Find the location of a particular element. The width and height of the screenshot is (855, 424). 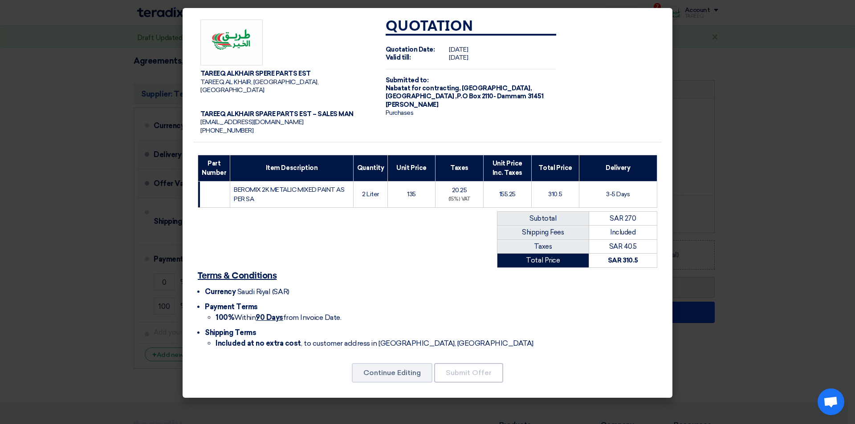

span: Nabatat for contracting, is located at coordinates (423, 88).